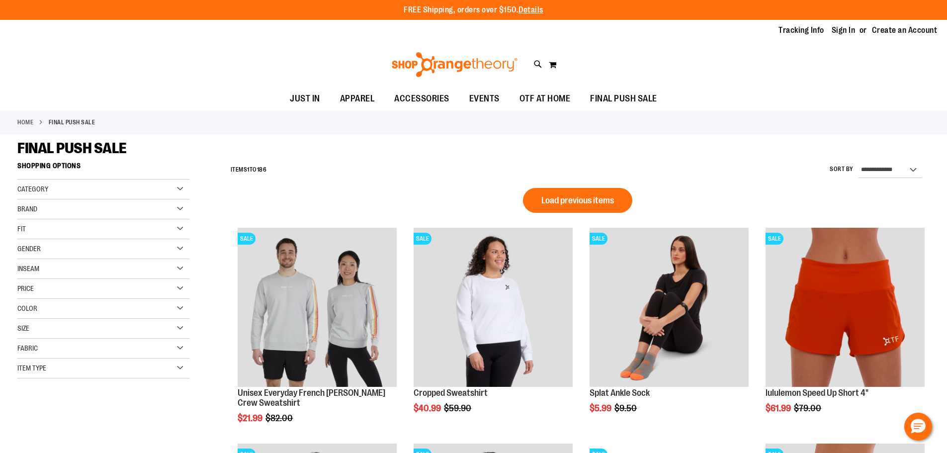 This screenshot has height=453, width=947. I want to click on a: lululemon Speed Up Short 4", so click(816, 393).